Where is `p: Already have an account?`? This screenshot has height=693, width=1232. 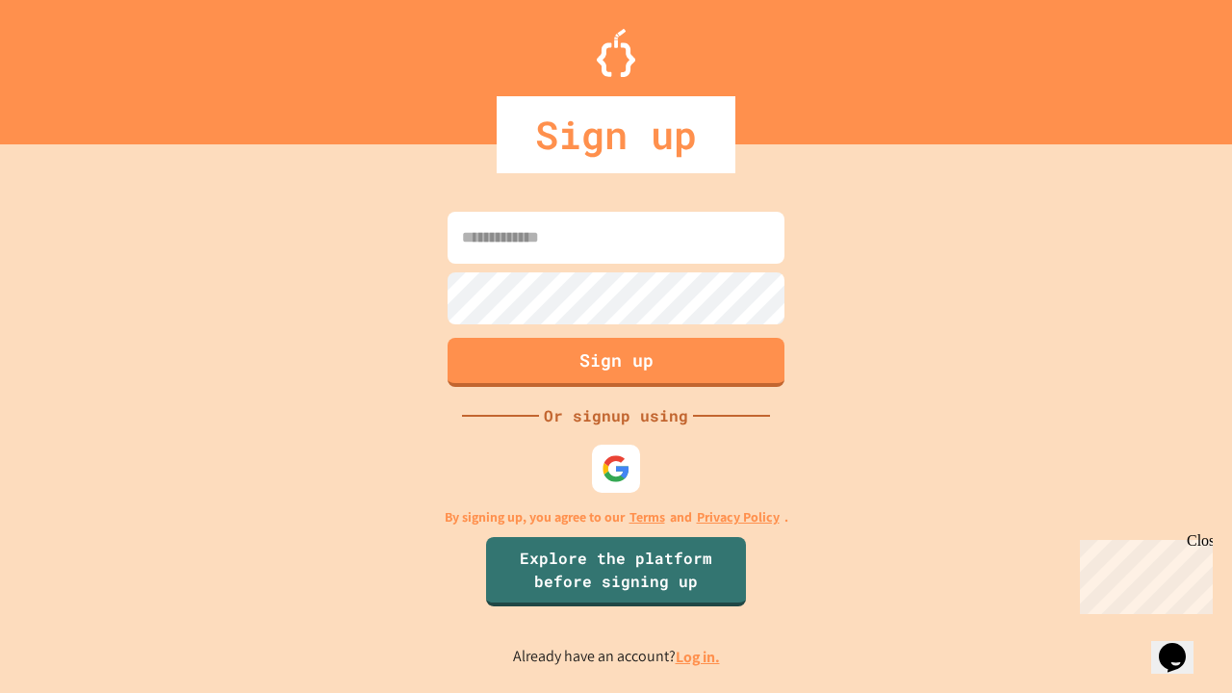 p: Already have an account? is located at coordinates (616, 656).